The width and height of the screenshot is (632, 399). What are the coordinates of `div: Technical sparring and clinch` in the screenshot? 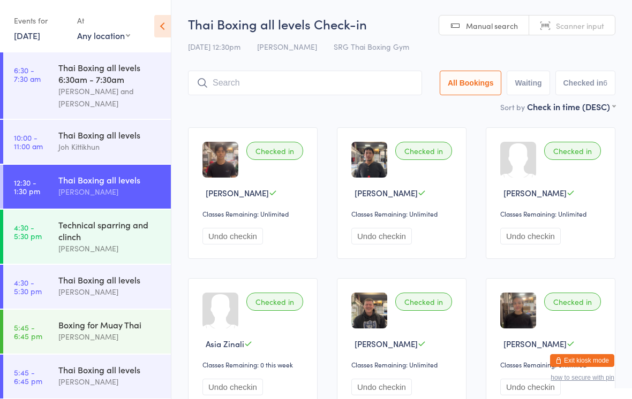 It's located at (110, 231).